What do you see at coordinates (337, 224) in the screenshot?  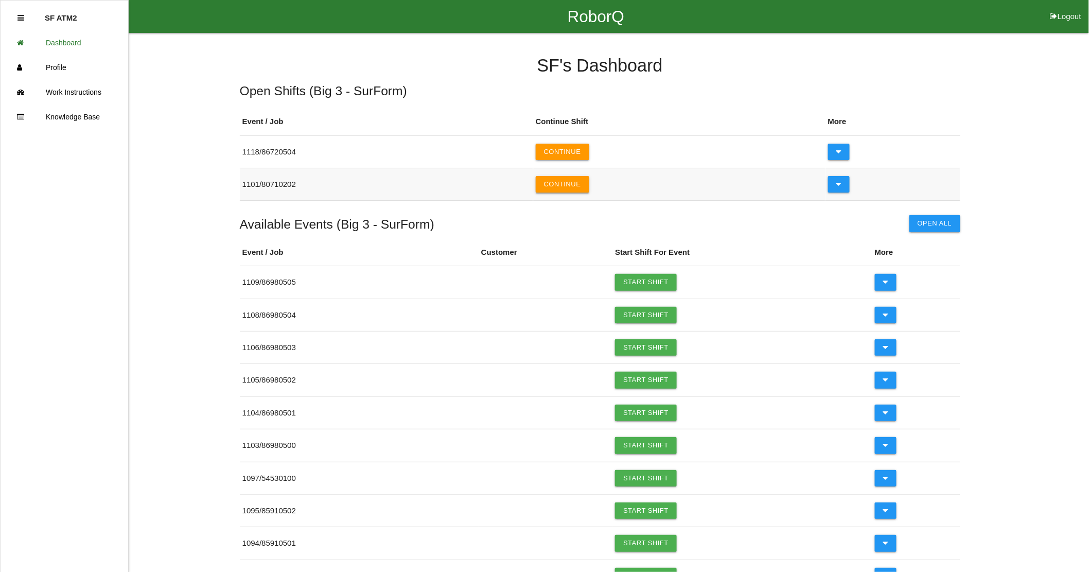 I see `h5: Available Events ( Big 3 - SurForm )` at bounding box center [337, 224].